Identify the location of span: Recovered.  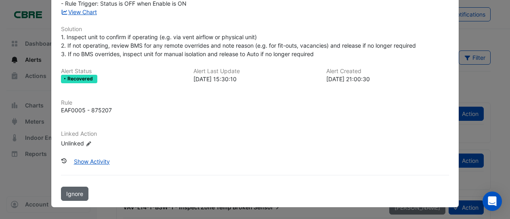
(81, 79).